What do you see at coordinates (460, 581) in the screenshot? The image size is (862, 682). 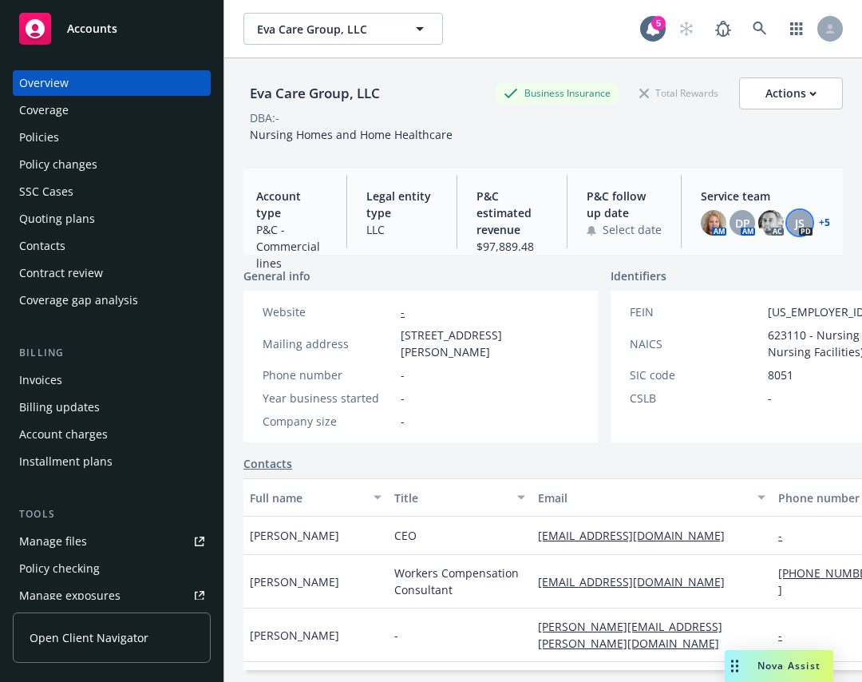 I see `span: Workers Compensation Consultant` at bounding box center [460, 581].